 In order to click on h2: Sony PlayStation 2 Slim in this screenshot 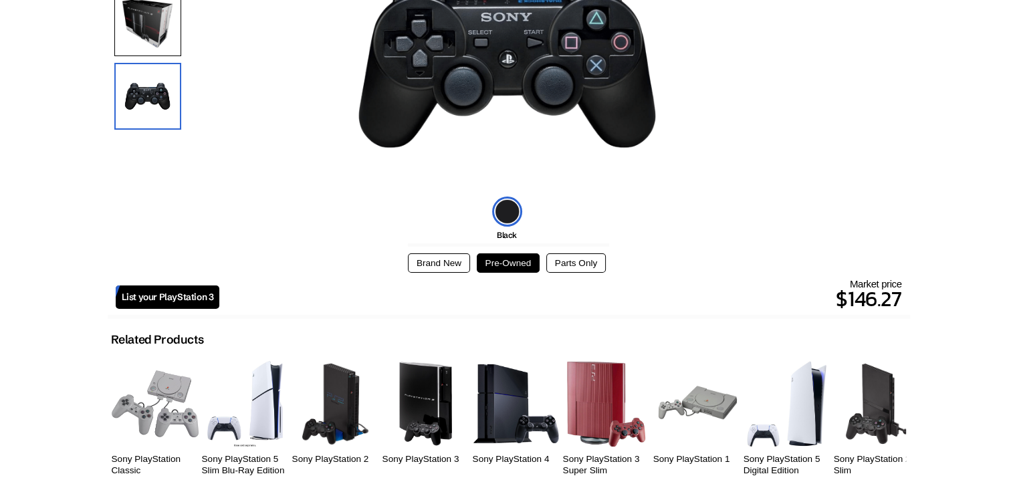, I will do `click(878, 466)`.